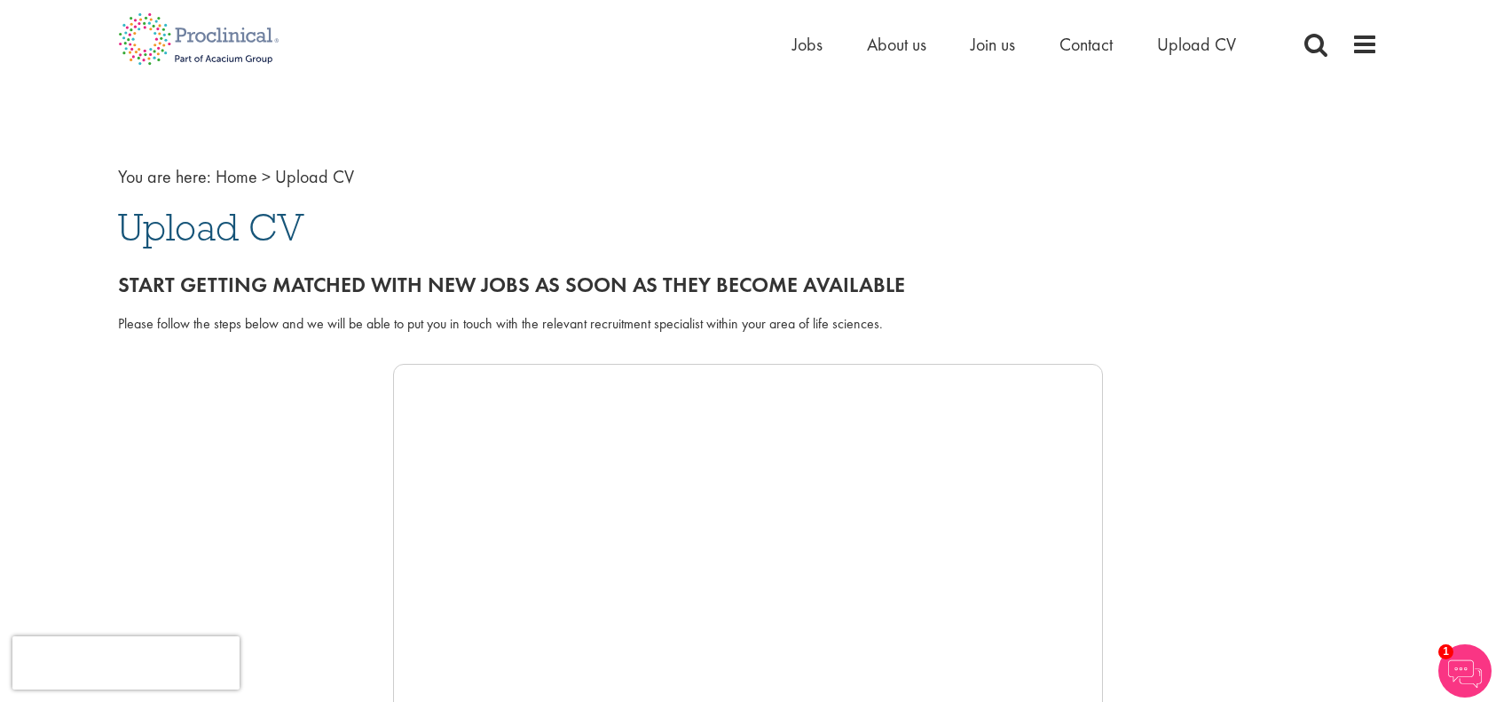 The height and width of the screenshot is (702, 1496). I want to click on span: You are here:, so click(164, 177).